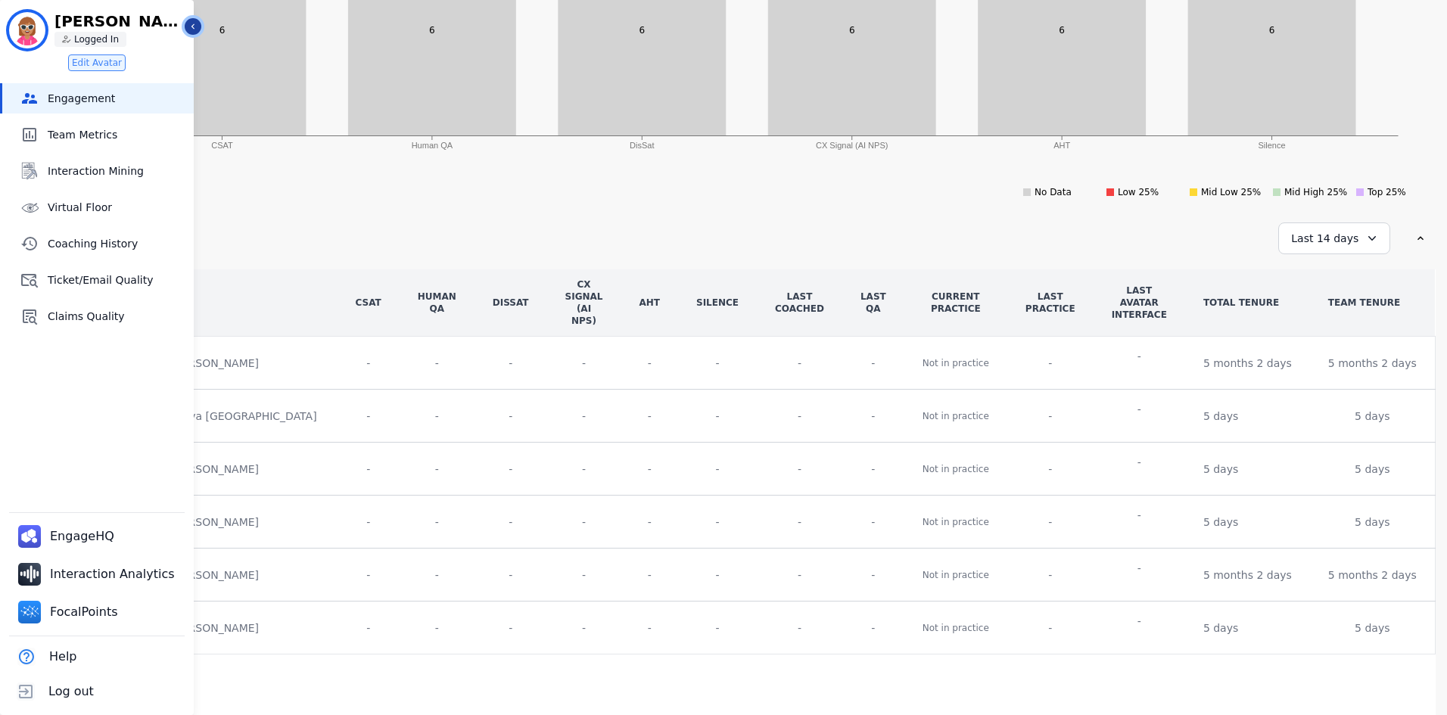 The image size is (1447, 715). What do you see at coordinates (1334, 238) in the screenshot?
I see `div: Last 14 days` at bounding box center [1334, 238].